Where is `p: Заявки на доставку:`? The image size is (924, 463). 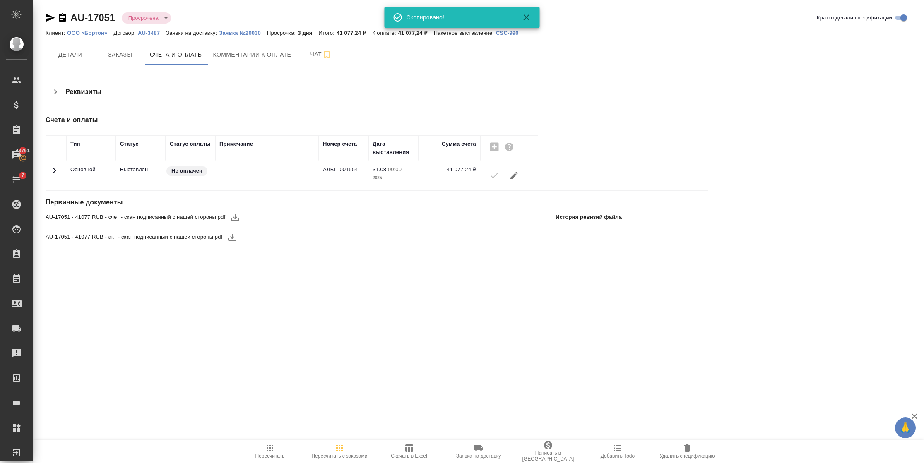
p: Заявки на доставку: is located at coordinates (193, 33).